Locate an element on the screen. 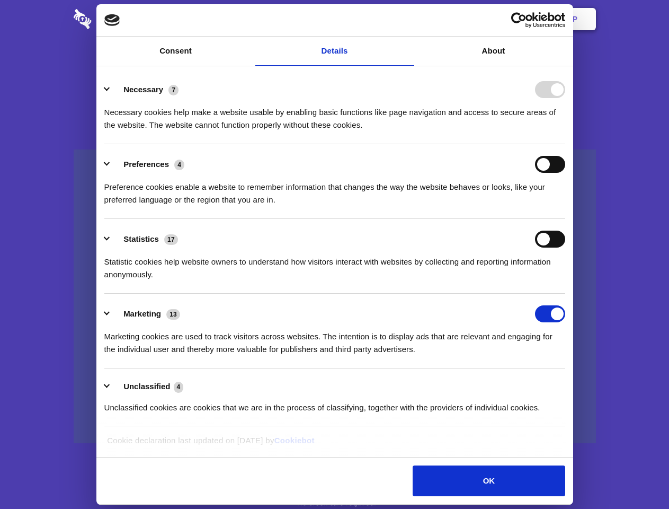 The width and height of the screenshot is (669, 509). span: 13 is located at coordinates (173, 314).